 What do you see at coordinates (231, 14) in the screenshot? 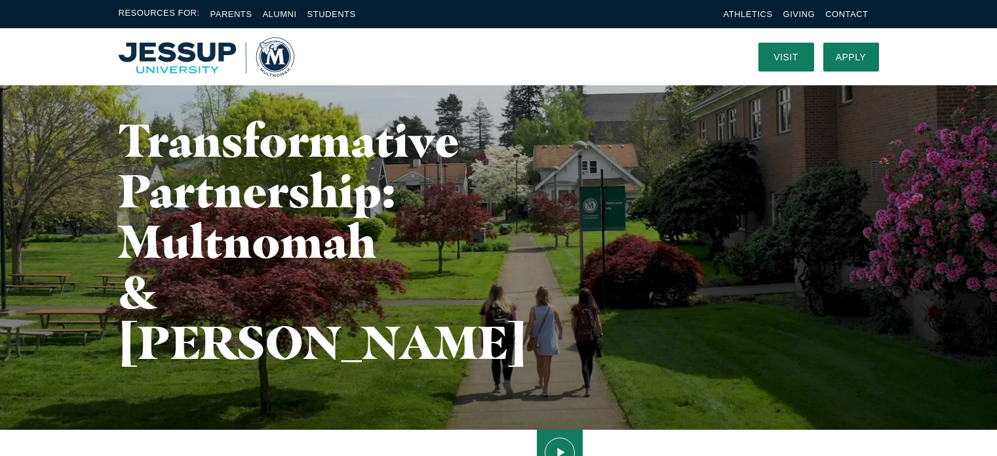
I see `a: Parents` at bounding box center [231, 14].